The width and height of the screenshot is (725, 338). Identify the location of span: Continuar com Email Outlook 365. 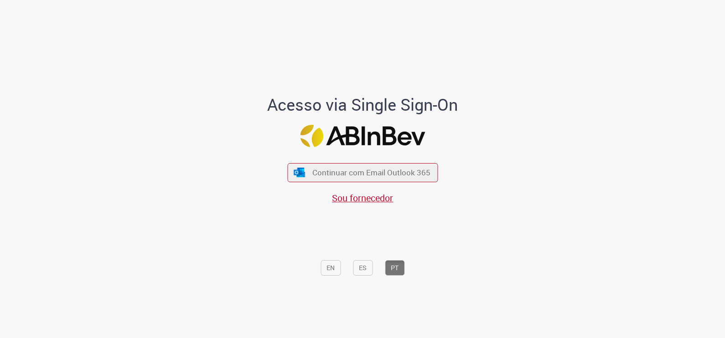
(371, 173).